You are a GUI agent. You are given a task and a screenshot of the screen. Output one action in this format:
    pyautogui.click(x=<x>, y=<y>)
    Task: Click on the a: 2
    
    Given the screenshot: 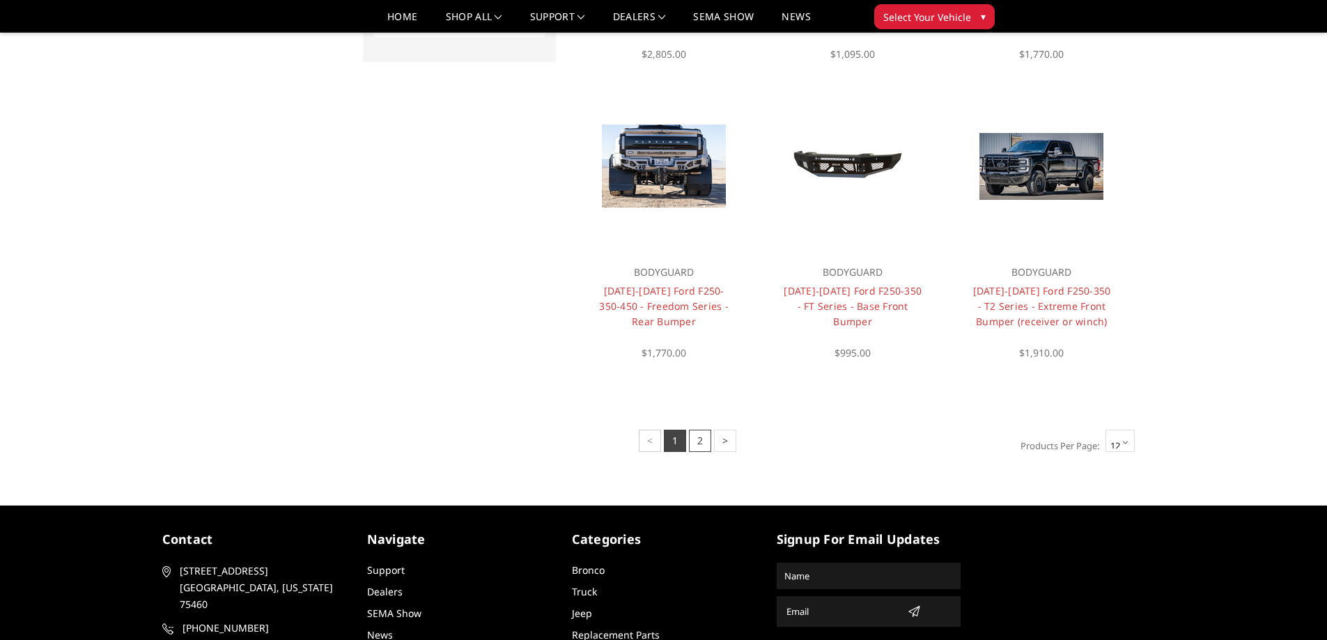 What is the action you would take?
    pyautogui.click(x=700, y=441)
    